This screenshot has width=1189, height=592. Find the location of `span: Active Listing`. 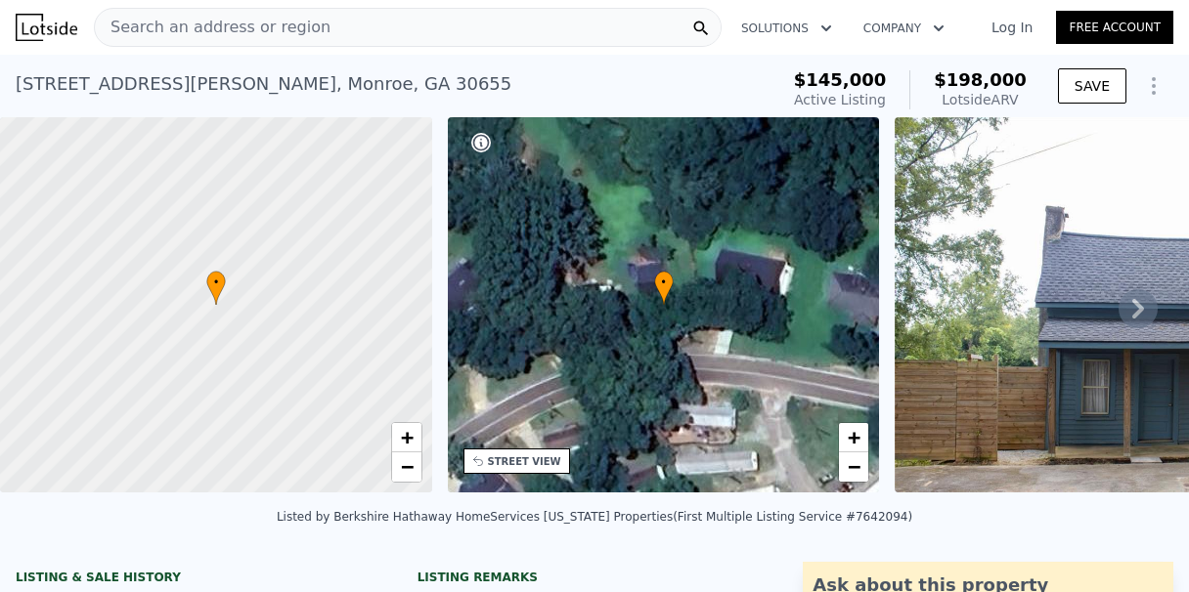

span: Active Listing is located at coordinates (840, 100).